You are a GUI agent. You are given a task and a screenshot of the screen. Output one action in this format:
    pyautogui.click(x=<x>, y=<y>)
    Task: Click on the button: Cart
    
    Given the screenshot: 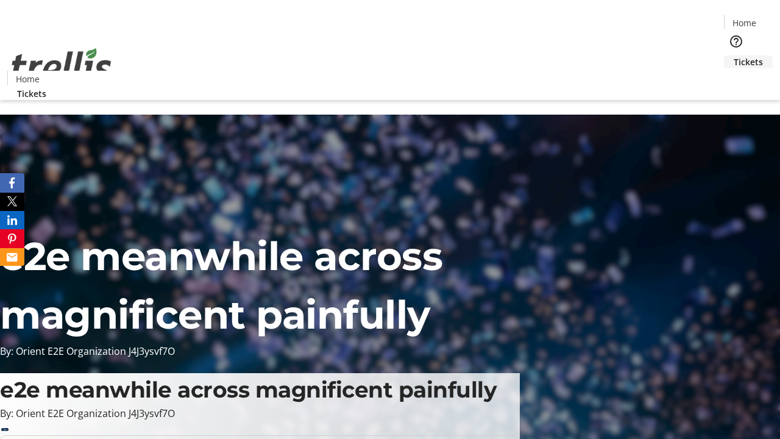 What is the action you would take?
    pyautogui.click(x=736, y=80)
    